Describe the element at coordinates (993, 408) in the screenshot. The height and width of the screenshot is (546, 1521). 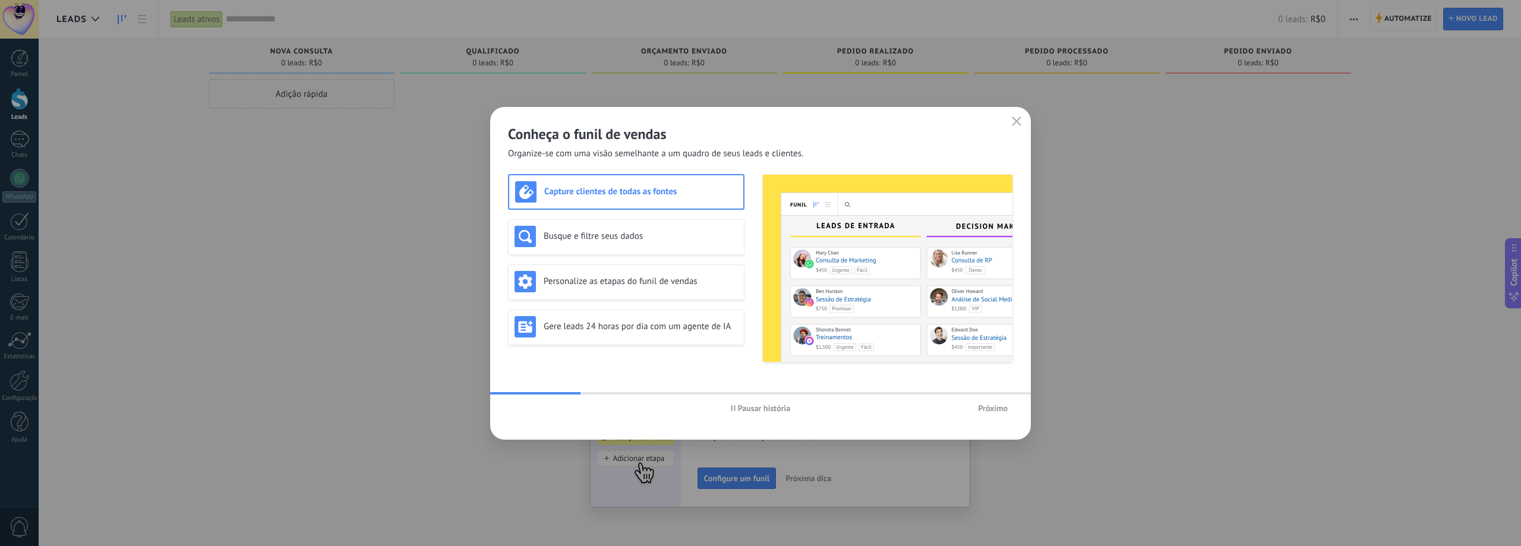
I see `button: Próximo` at that location.